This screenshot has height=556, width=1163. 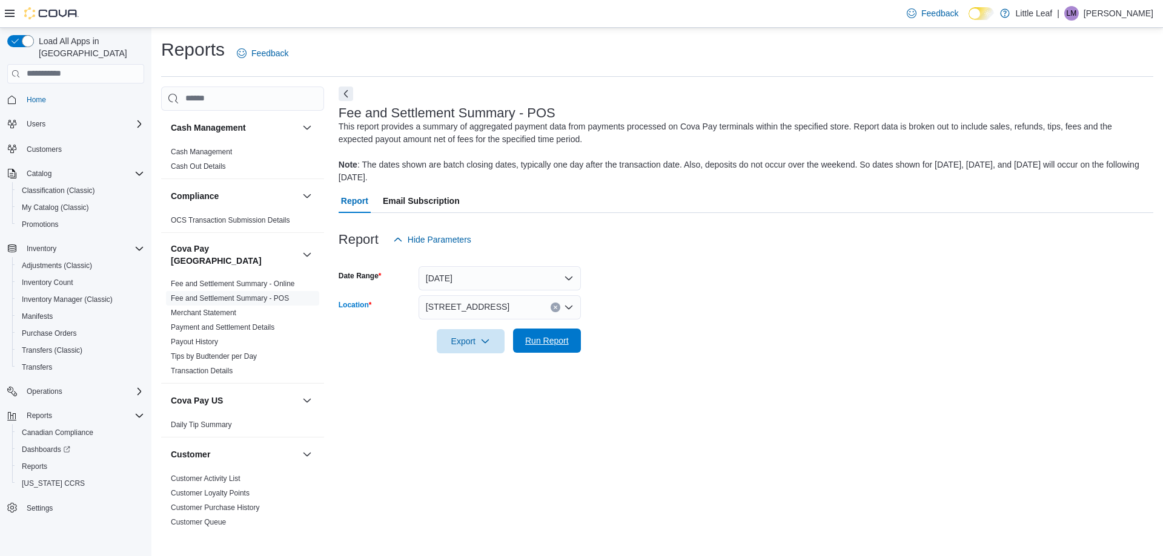 What do you see at coordinates (83, 174) in the screenshot?
I see `span: Catalog` at bounding box center [83, 174].